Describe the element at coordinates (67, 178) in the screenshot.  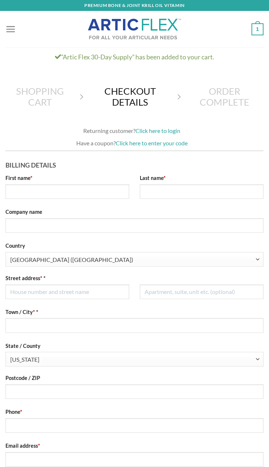
I see `label: First name` at that location.